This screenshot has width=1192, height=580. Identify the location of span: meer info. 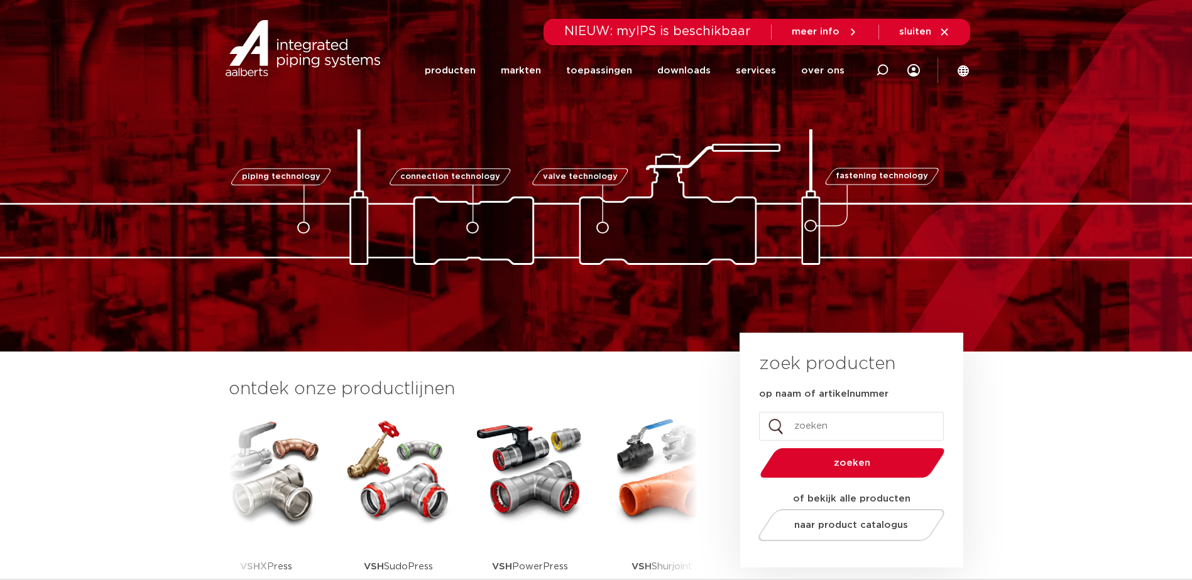
(815, 31).